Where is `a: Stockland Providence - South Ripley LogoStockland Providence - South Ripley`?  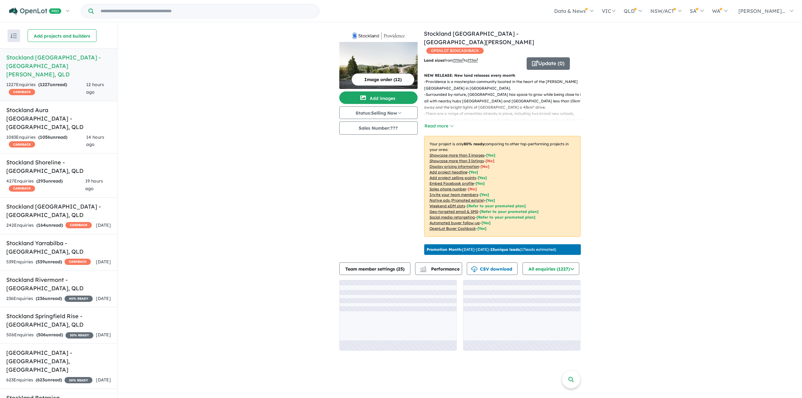
a: Stockland Providence - South Ripley LogoStockland Providence - South Ripley is located at coordinates (378, 59).